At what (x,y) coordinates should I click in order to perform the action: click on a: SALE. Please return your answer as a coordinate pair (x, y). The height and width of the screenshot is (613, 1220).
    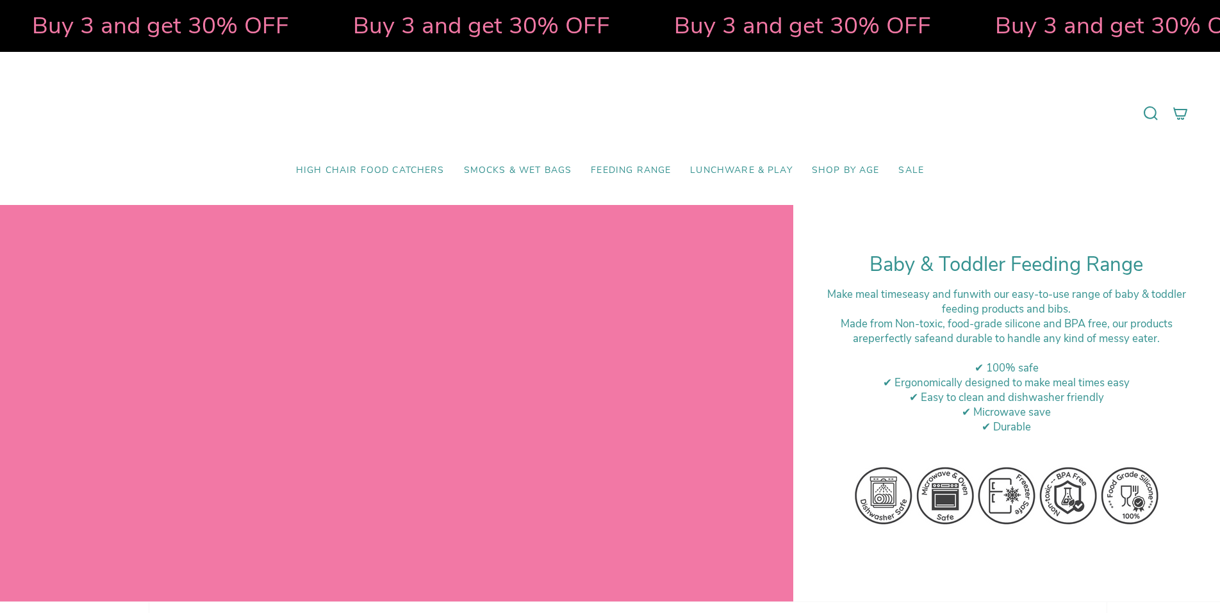
    Looking at the image, I should click on (912, 171).